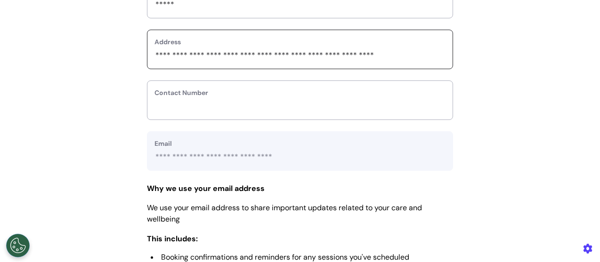  What do you see at coordinates (300, 93) in the screenshot?
I see `label: Contact Number` at bounding box center [300, 93].